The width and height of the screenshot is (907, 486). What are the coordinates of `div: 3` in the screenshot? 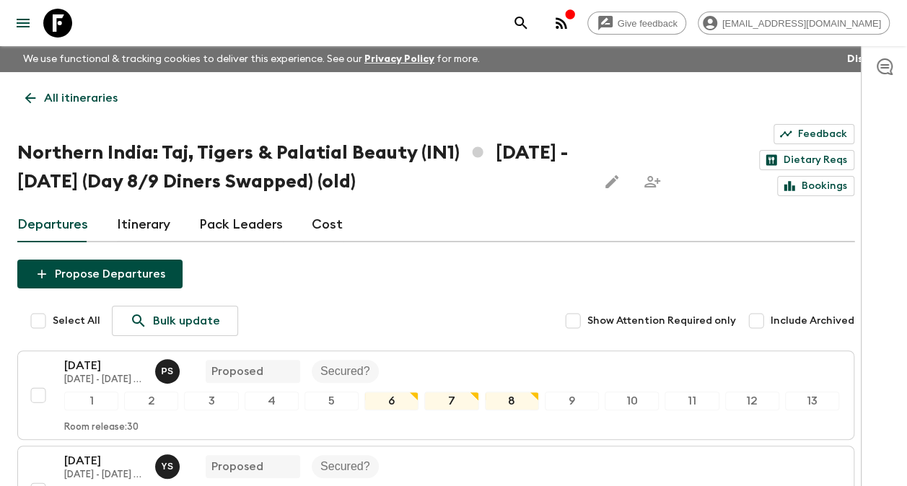 It's located at (211, 401).